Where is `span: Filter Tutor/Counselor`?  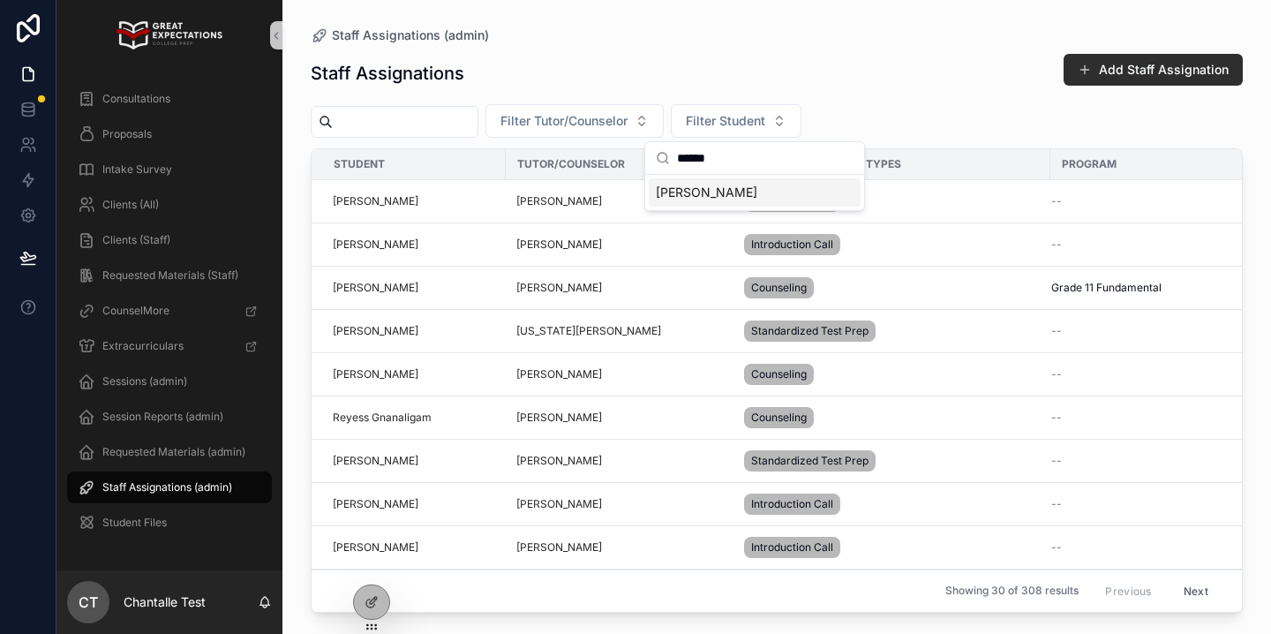 span: Filter Tutor/Counselor is located at coordinates (564, 121).